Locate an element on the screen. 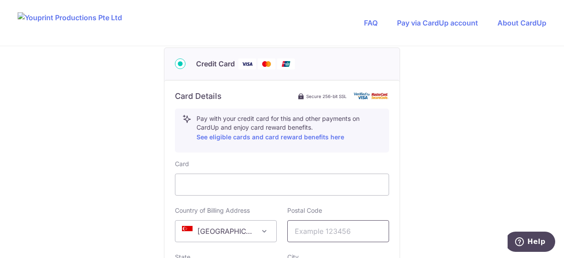 The width and height of the screenshot is (564, 258). label: Country of Billing Address is located at coordinates (212, 211).